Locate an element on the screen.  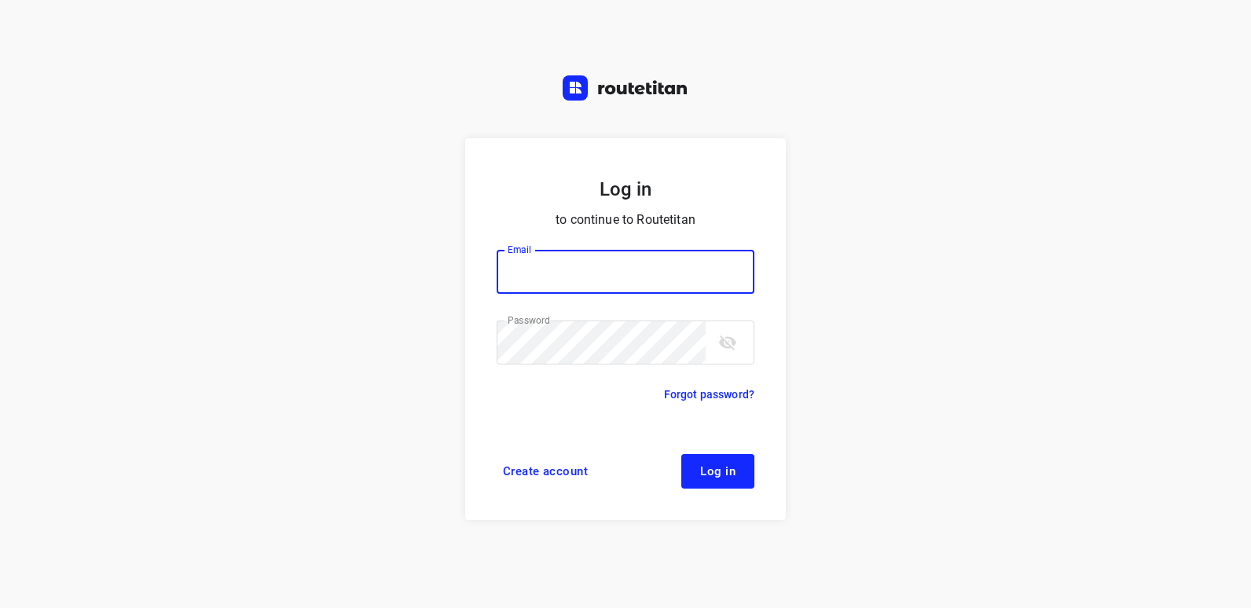
p: to continue to Routetitan is located at coordinates (626, 220).